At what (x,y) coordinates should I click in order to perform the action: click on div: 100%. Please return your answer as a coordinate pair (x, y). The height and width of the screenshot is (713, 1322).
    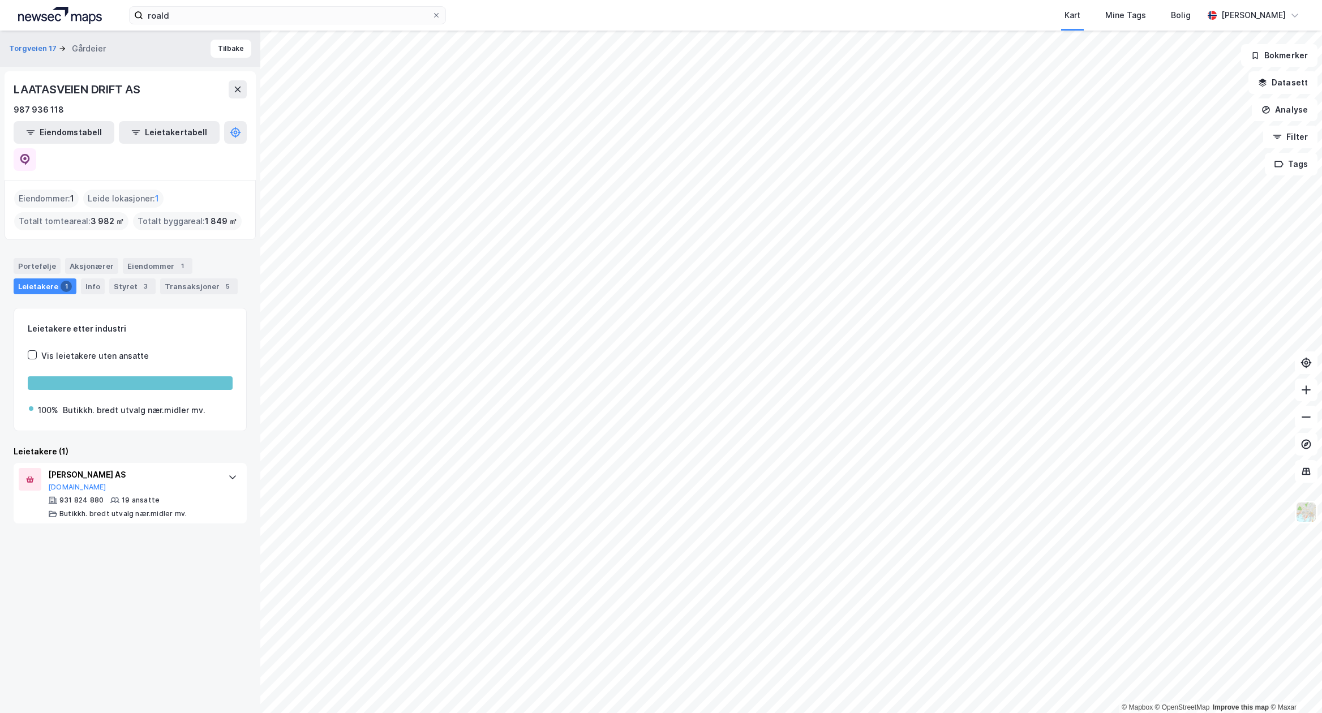
    Looking at the image, I should click on (48, 410).